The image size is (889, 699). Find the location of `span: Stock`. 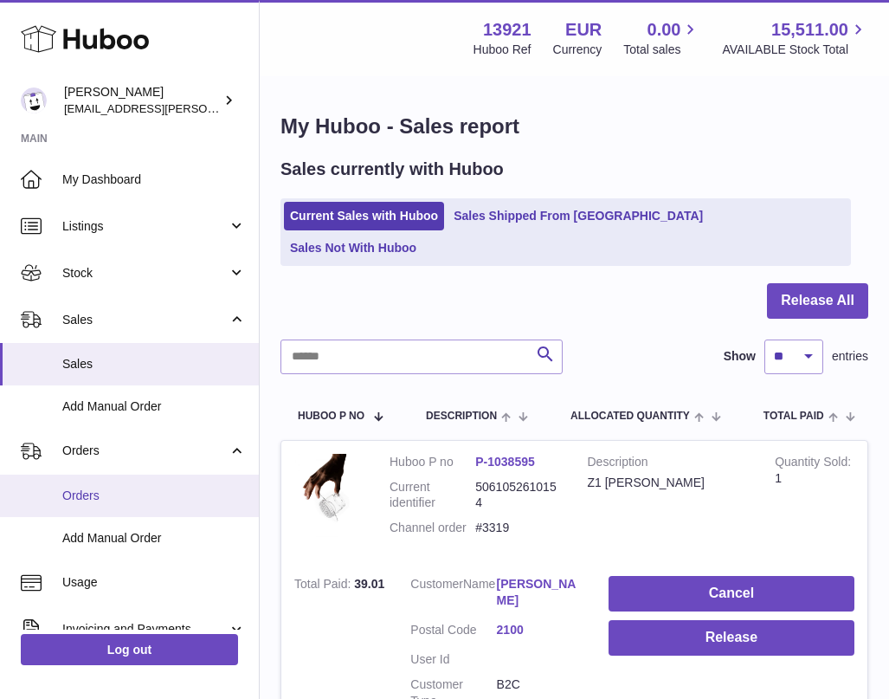

span: Stock is located at coordinates (145, 273).